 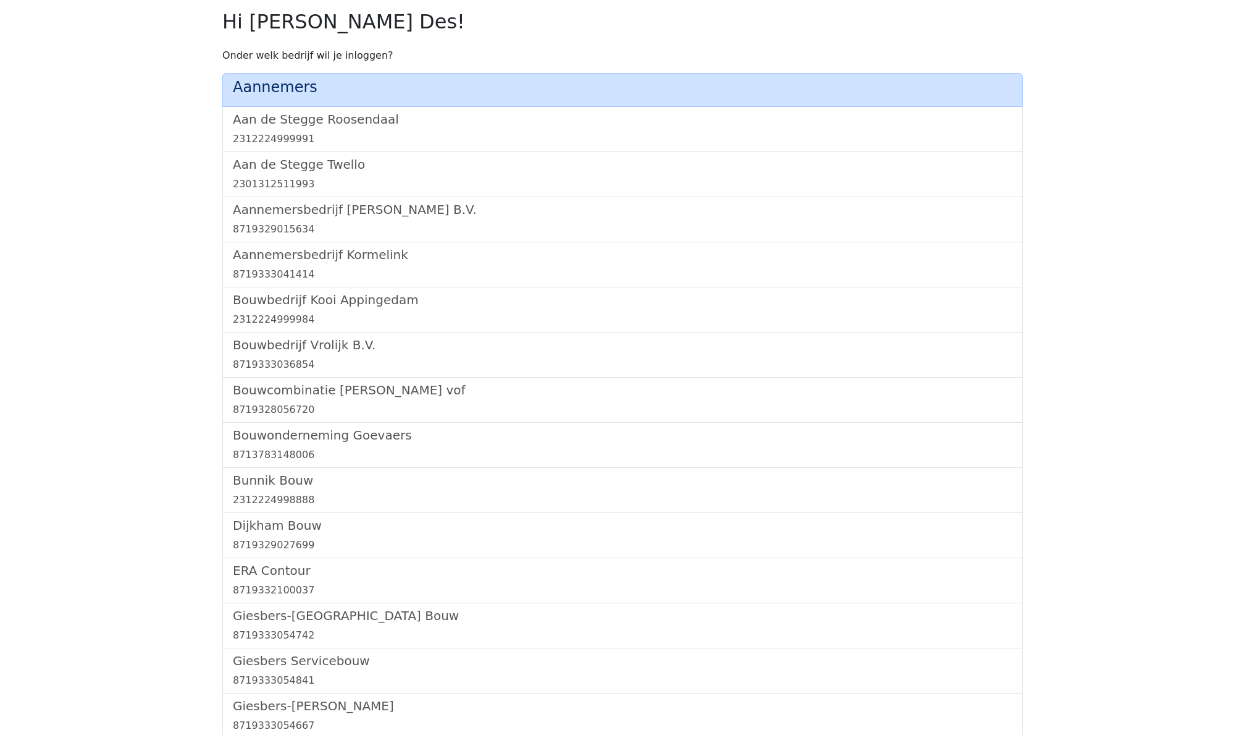 I want to click on a: ERA Contour8719332100037, so click(x=623, y=580).